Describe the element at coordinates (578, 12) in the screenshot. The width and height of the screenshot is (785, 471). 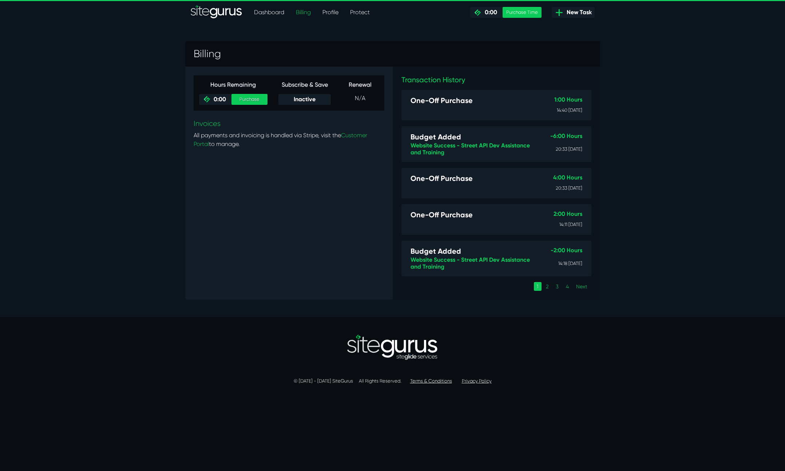
I see `span: New Task` at that location.